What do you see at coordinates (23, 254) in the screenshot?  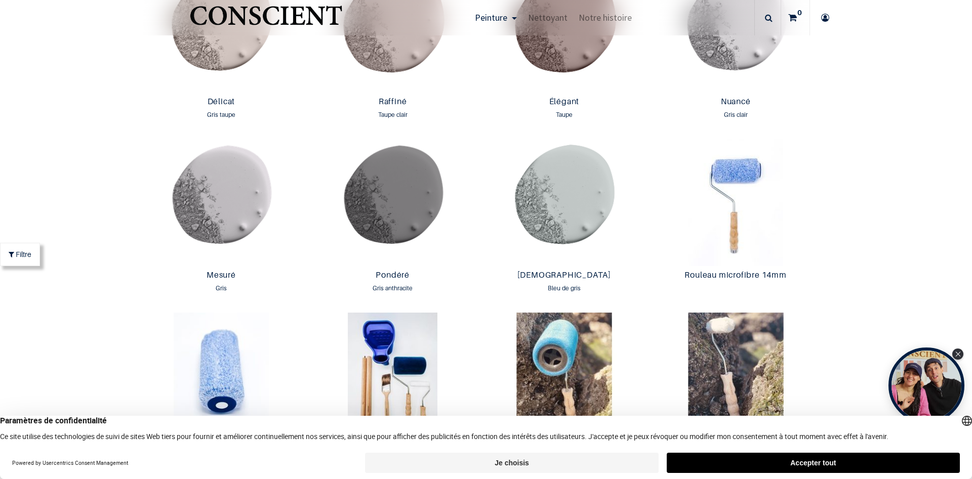 I see `span: Filtre` at bounding box center [23, 254].